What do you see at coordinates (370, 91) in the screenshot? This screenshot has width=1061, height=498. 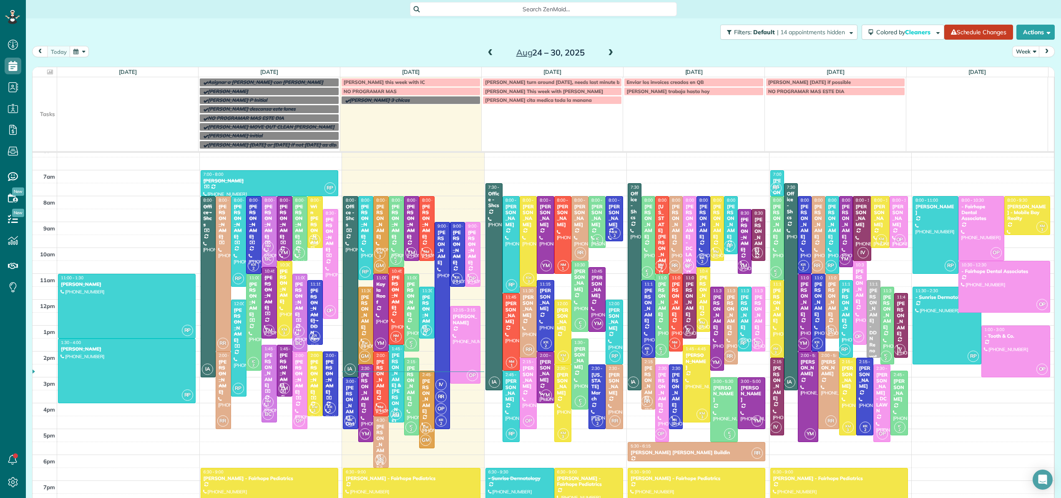 I see `span: NO PROGRAMAR MAS` at bounding box center [370, 91].